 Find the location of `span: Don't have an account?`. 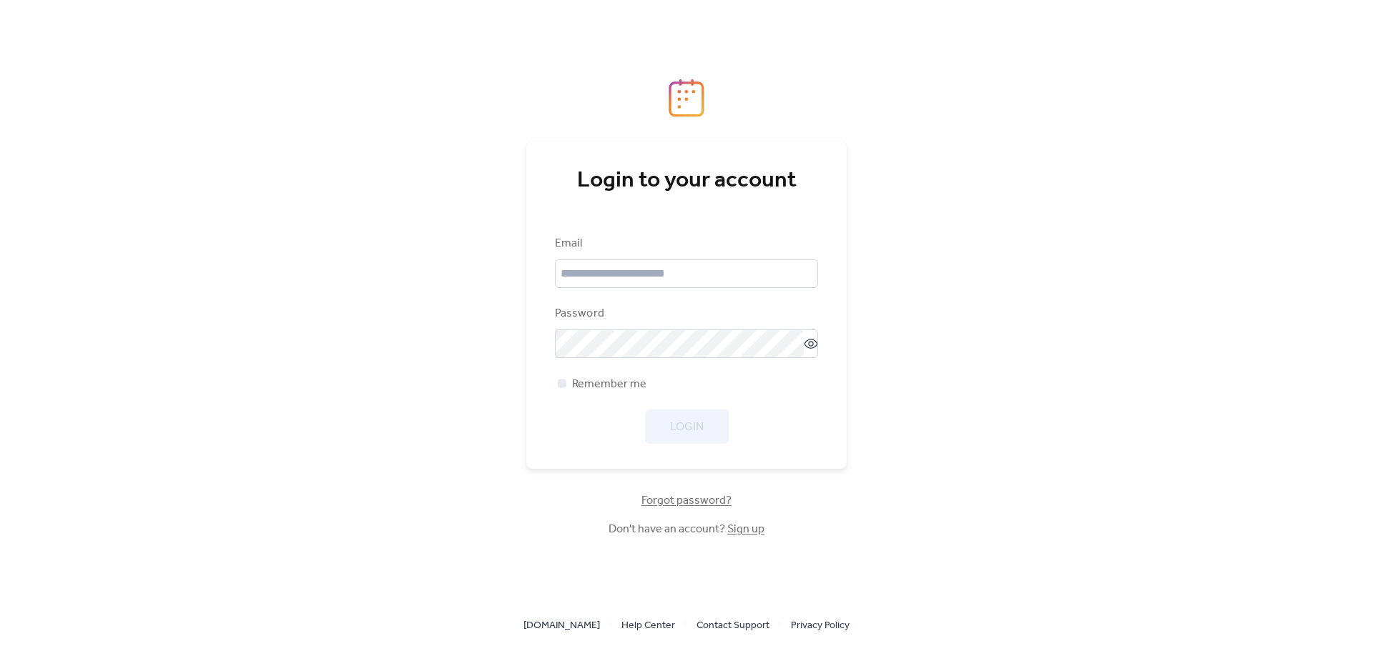

span: Don't have an account? is located at coordinates (686, 530).